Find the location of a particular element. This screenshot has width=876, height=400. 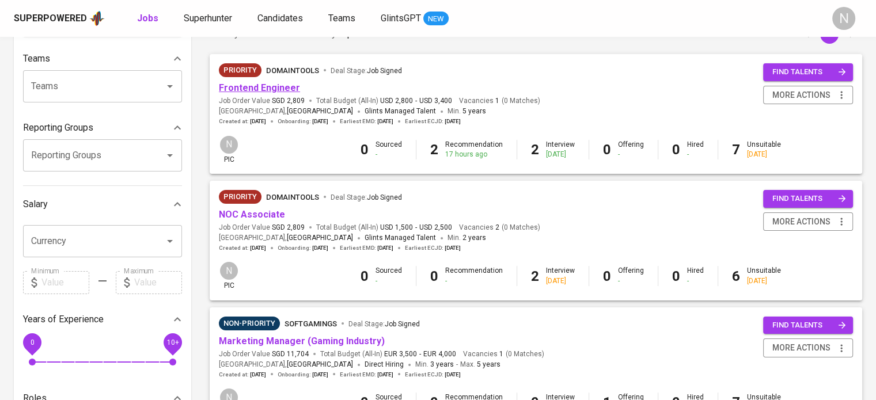

span: Direct Hiring is located at coordinates (384, 365).